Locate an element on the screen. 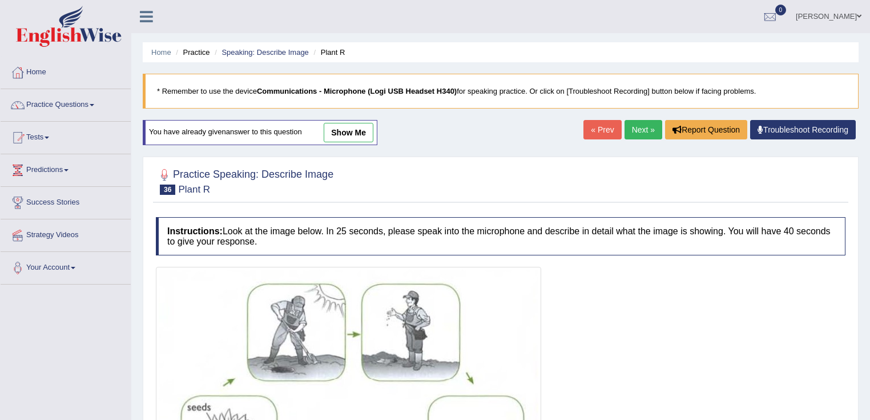  blockquote: * Remember to use the device for speaking practice. Or click on [Troubleshoot Recording] button b... is located at coordinates (501, 91).